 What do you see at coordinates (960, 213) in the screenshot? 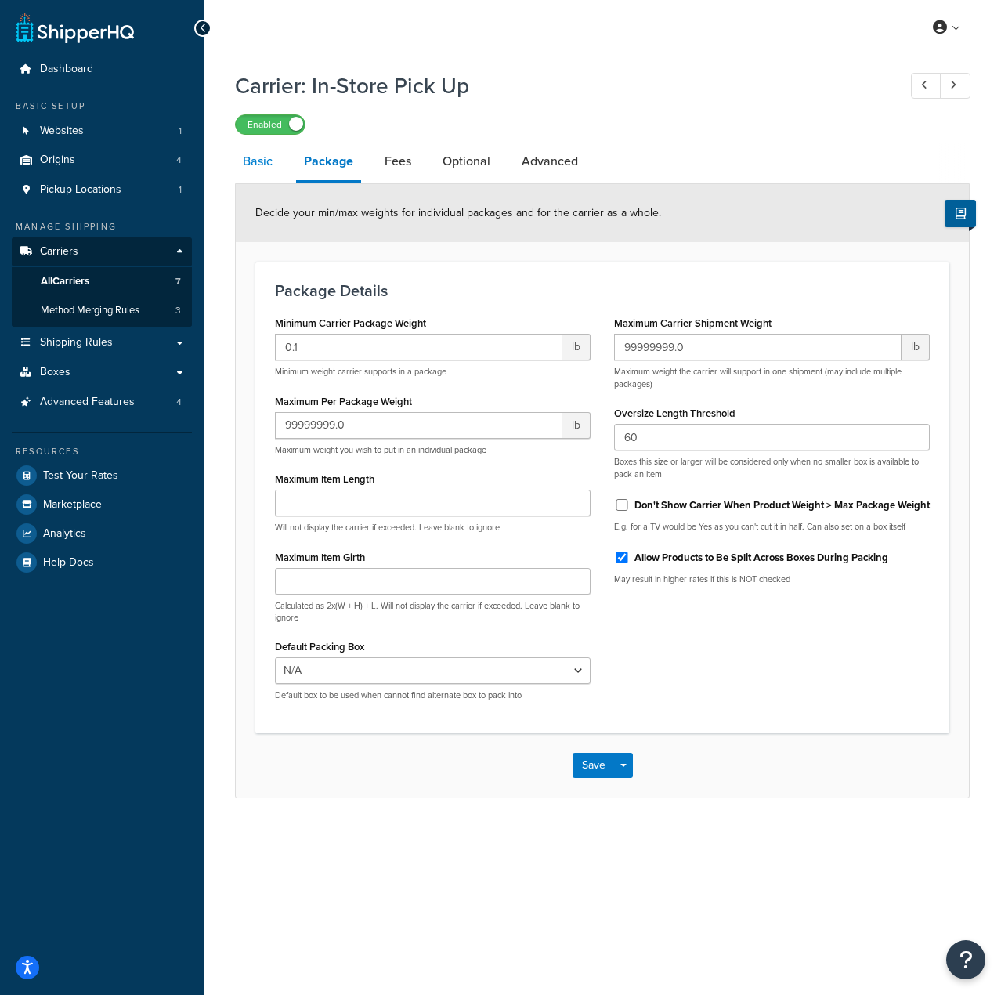
I see `button: Show Help Docs` at bounding box center [960, 213].